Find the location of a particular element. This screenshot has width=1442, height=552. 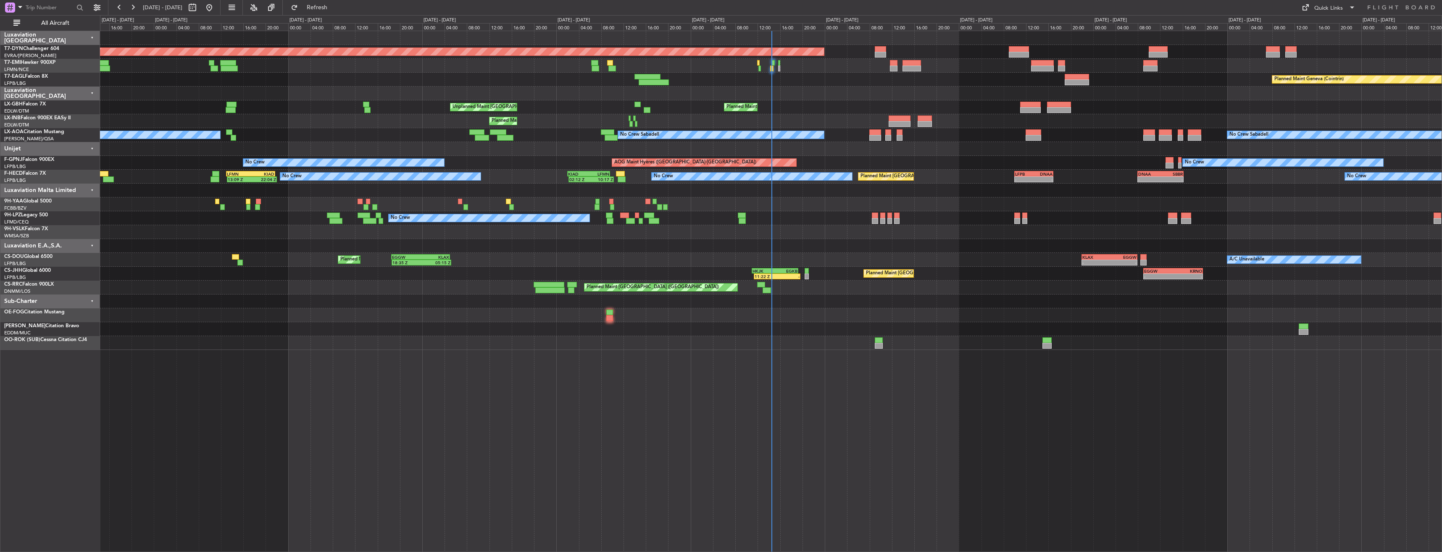

div: Planned Maint Geneva (Cointrin) is located at coordinates (1309, 79).